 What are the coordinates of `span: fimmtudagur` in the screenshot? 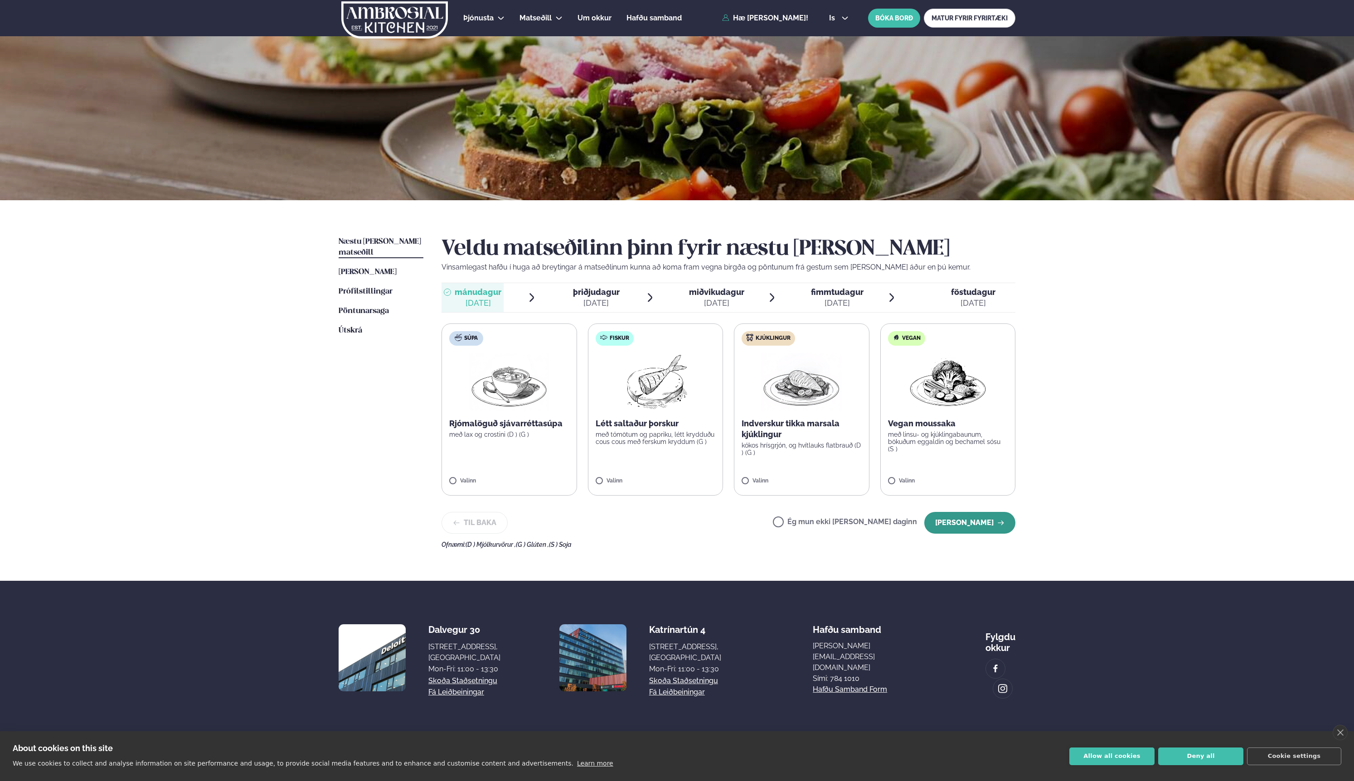 It's located at (837, 292).